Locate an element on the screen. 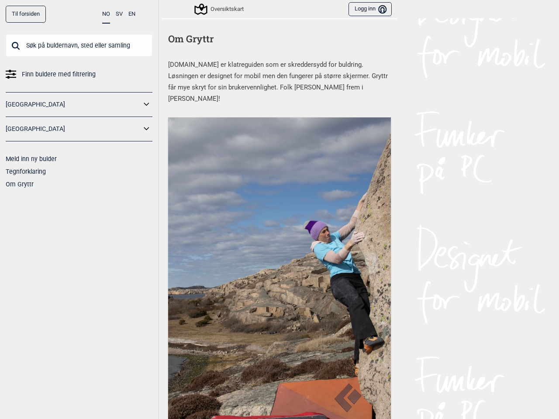 Image resolution: width=559 pixels, height=419 pixels. div: Oversiktskart is located at coordinates (220, 9).